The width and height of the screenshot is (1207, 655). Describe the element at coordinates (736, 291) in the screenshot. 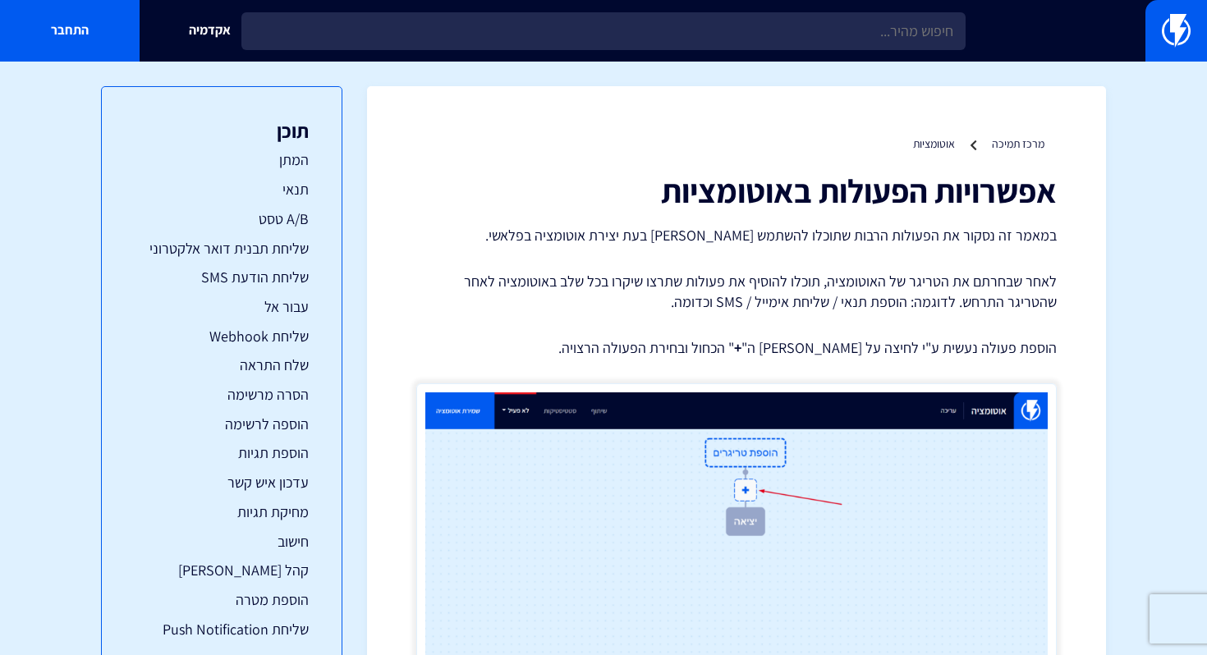

I see `p: לאחר שבחרתם את הטריגר של האוטומציה, תוכלו להוסיף את פעולות שתרצו שיקרו בכל שלב באוטומציה לאחר שהט...` at that location.